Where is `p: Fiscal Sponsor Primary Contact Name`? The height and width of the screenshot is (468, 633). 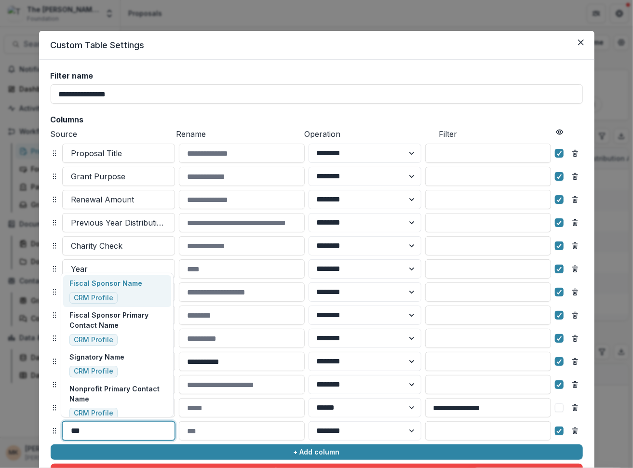 p: Fiscal Sponsor Primary Contact Name is located at coordinates (117, 320).